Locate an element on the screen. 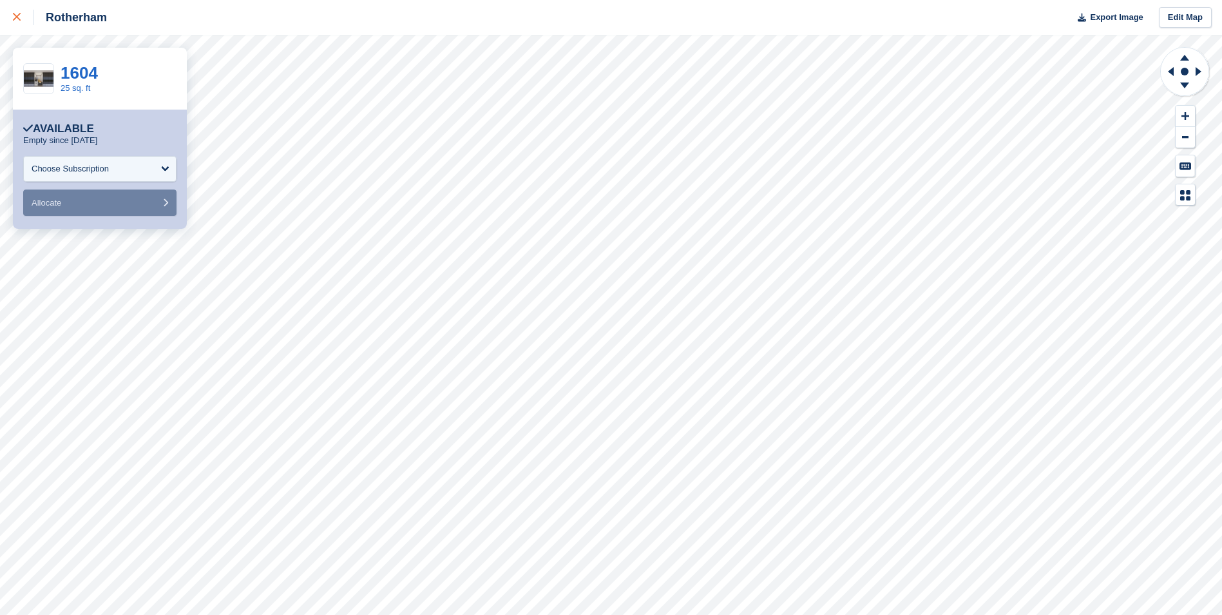 This screenshot has width=1222, height=615. span: Export Image is located at coordinates (1117, 17).